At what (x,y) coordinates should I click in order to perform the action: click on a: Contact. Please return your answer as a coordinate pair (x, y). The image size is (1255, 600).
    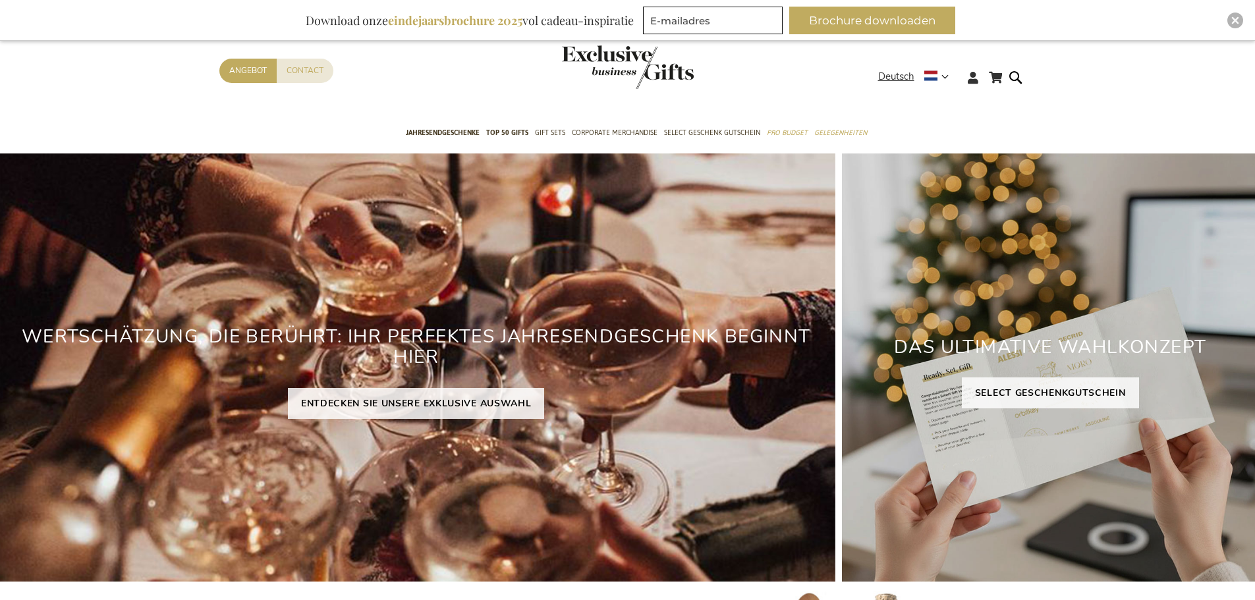
    Looking at the image, I should click on (305, 70).